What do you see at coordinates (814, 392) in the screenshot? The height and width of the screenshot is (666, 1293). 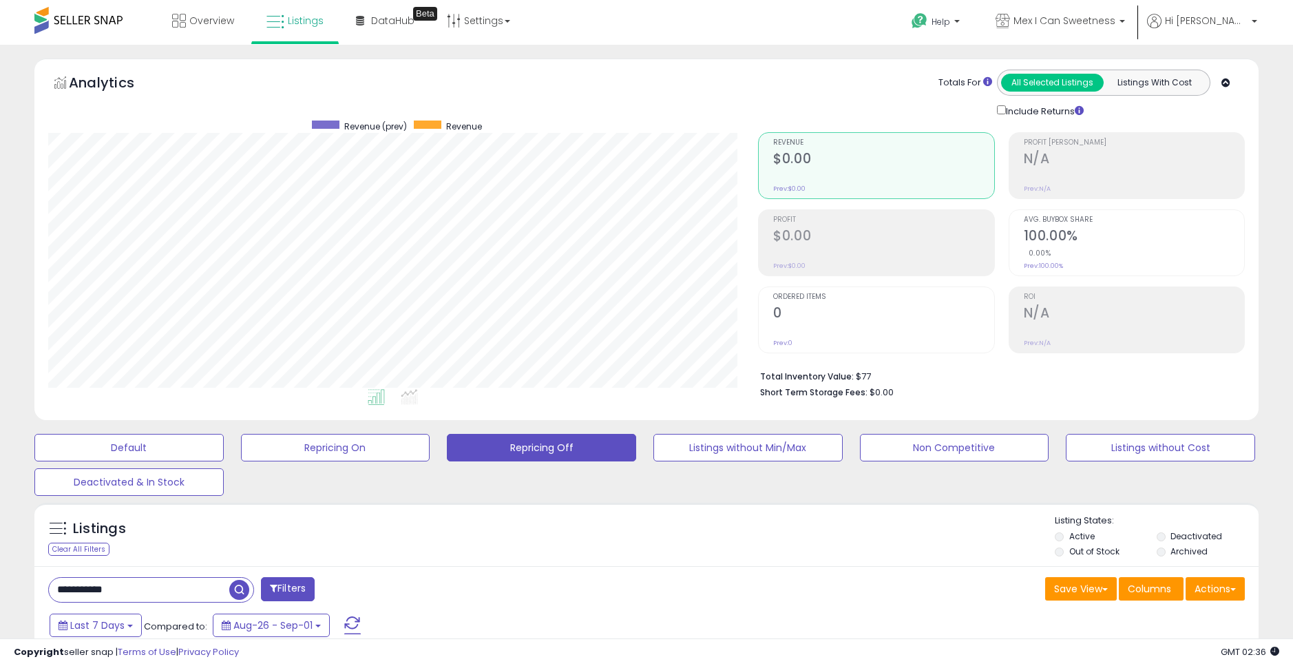 I see `b: Short Term Storage Fees:` at bounding box center [814, 392].